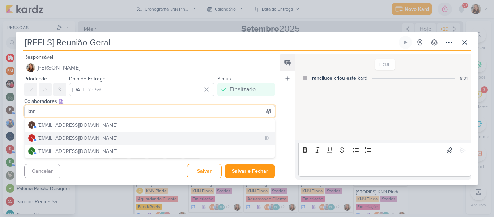 Image resolution: width=494 pixels, height=217 pixels. What do you see at coordinates (385, 166) in the screenshot?
I see `div: Editor editing area: main` at bounding box center [385, 166].